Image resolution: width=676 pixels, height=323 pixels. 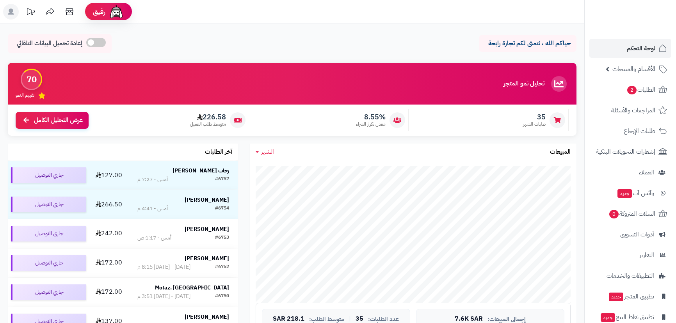 I want to click on div: #6757, so click(x=222, y=180).